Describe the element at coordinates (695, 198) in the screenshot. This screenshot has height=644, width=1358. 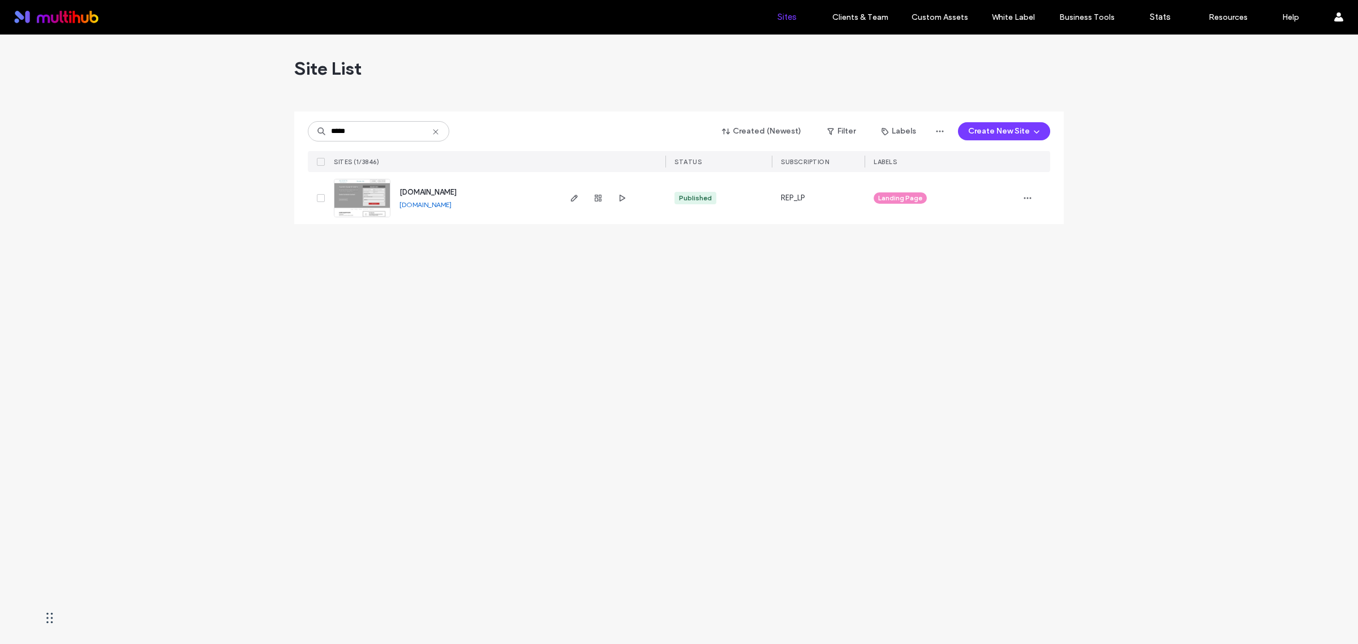
I see `div: Published` at that location.